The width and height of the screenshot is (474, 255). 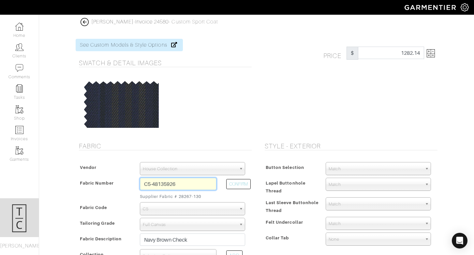 I want to click on img: garmentier-logo-header-white-b43fb05a5012e4ada735d5af1a66efaba907eab6374d6393d1fbf88cb4ef424d.png, so click(x=431, y=7).